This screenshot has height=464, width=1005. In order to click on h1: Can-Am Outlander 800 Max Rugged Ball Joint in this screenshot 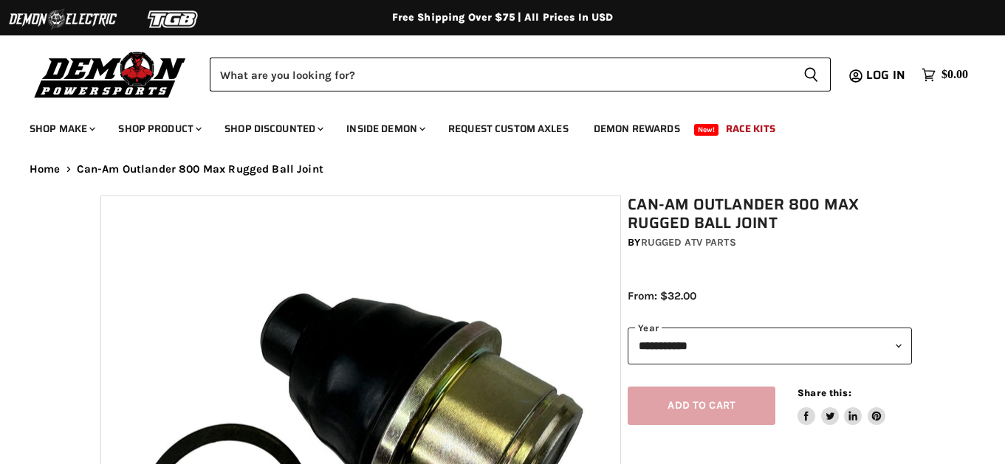, I will do `click(769, 214)`.